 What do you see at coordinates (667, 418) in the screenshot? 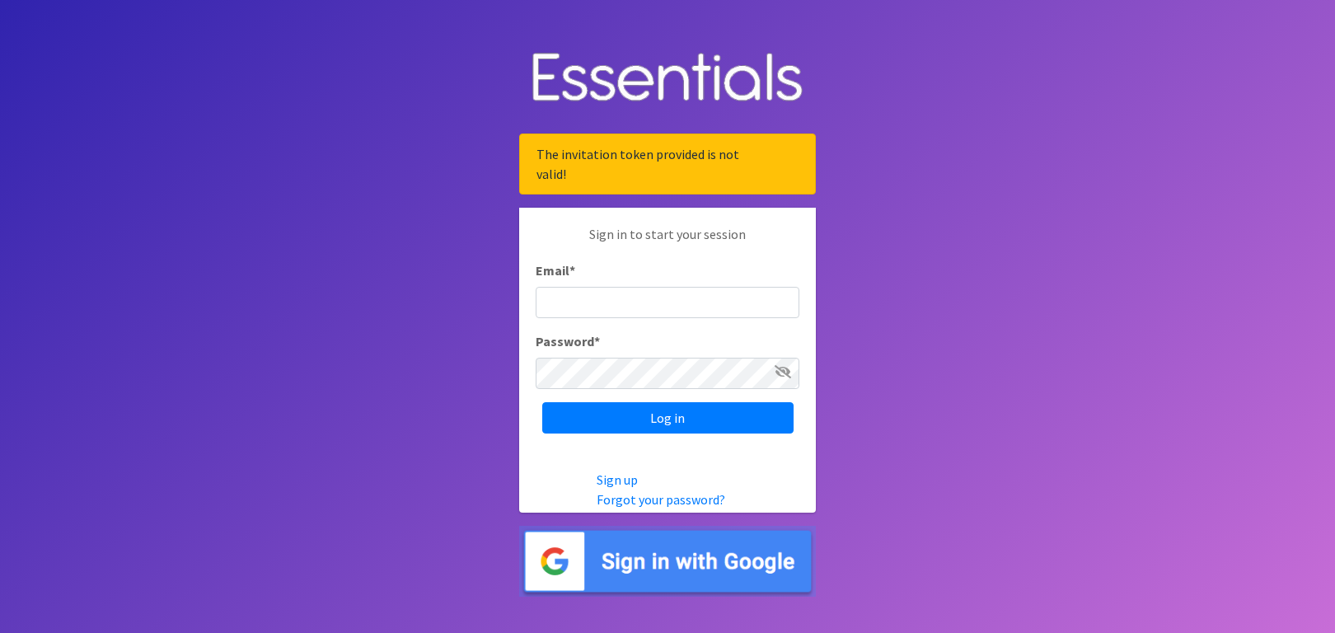
I see `input: Log in` at bounding box center [667, 418].